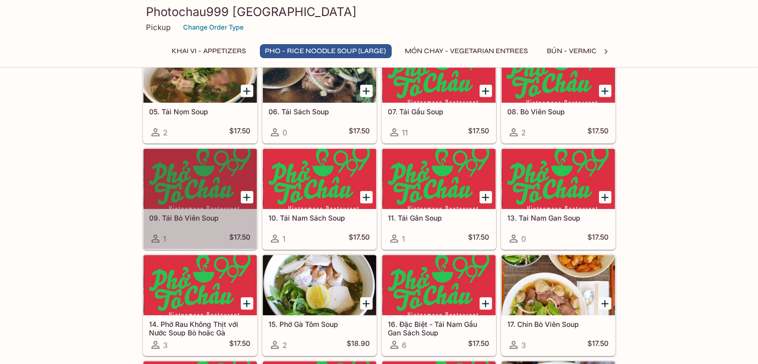  Describe the element at coordinates (559, 218) in the screenshot. I see `h5: 13. Tai Nam Gan Soup` at that location.